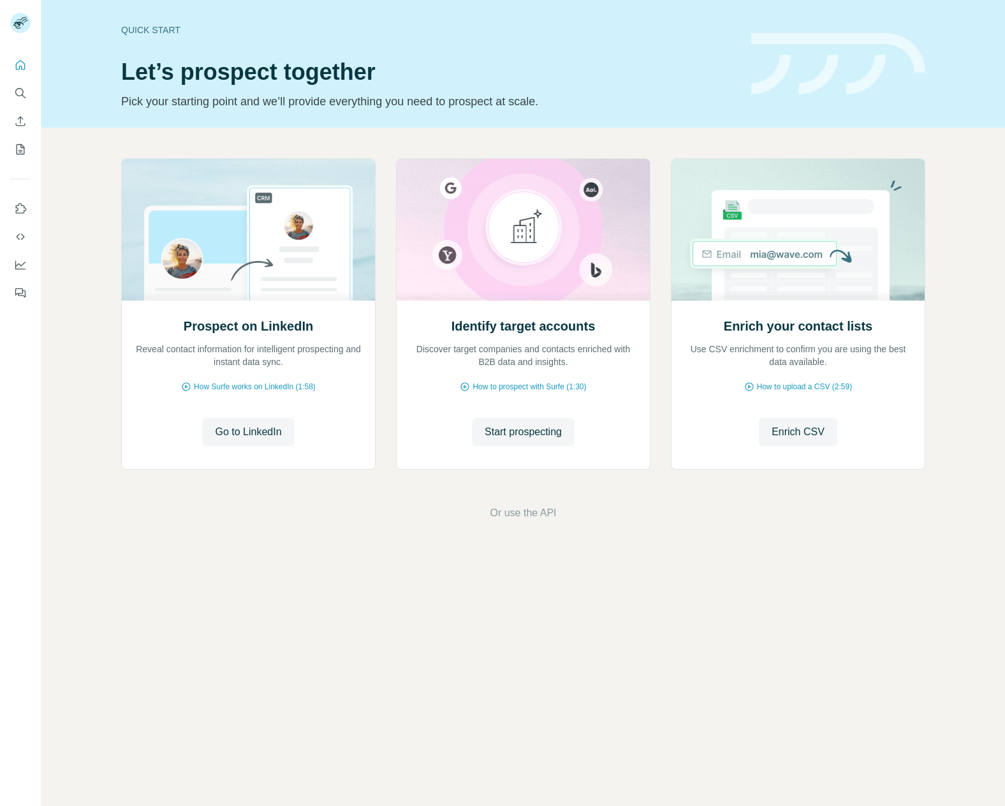  What do you see at coordinates (798, 230) in the screenshot?
I see `img: Enrich your contact lists` at bounding box center [798, 230].